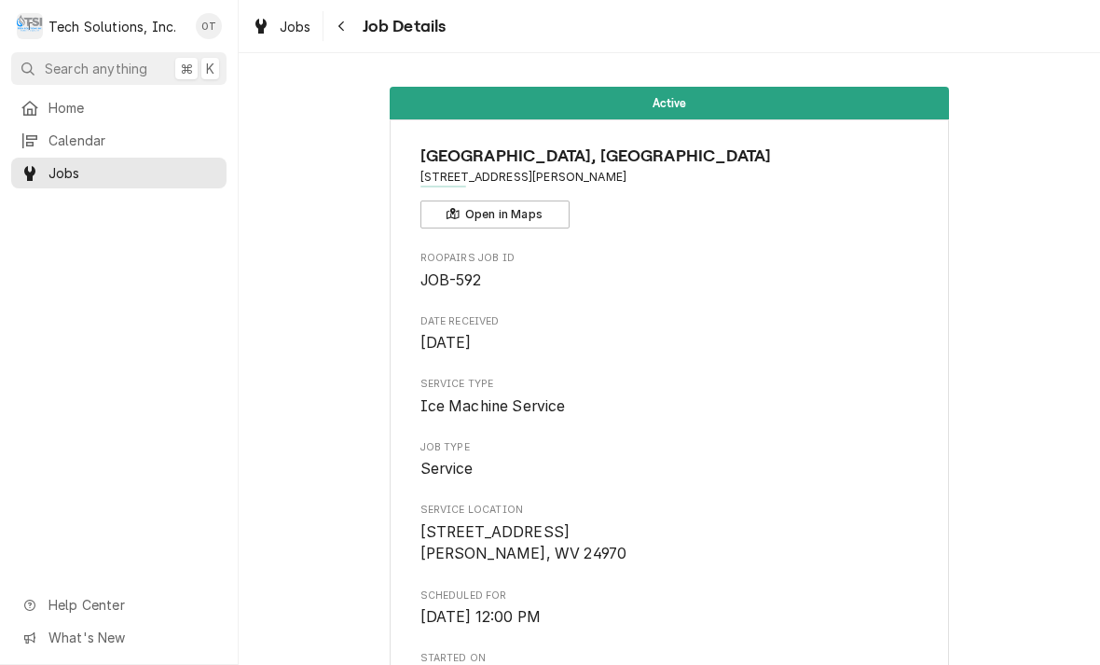 The image size is (1100, 665). What do you see at coordinates (669, 156) in the screenshot?
I see `span: Name` at bounding box center [669, 156].